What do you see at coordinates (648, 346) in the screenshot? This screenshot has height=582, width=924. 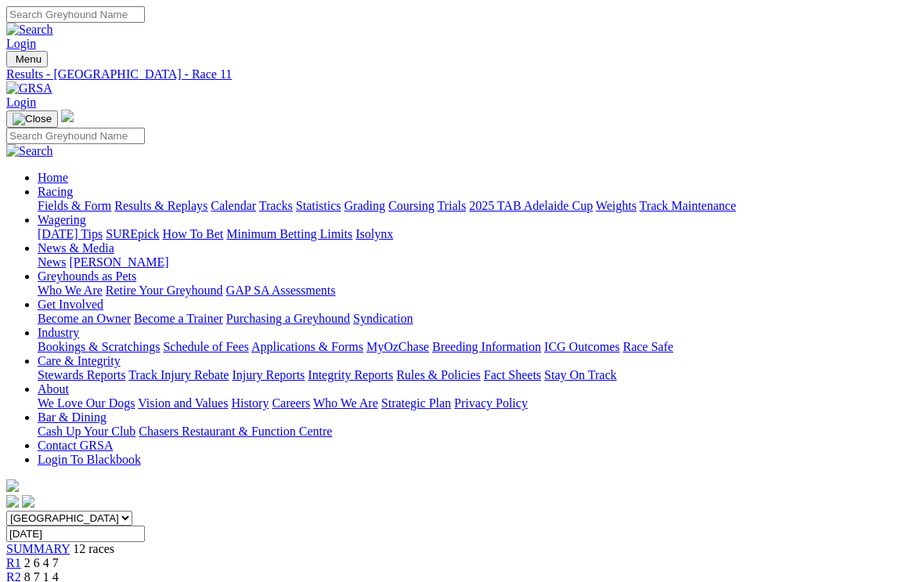 I see `a: Race Safe` at bounding box center [648, 346].